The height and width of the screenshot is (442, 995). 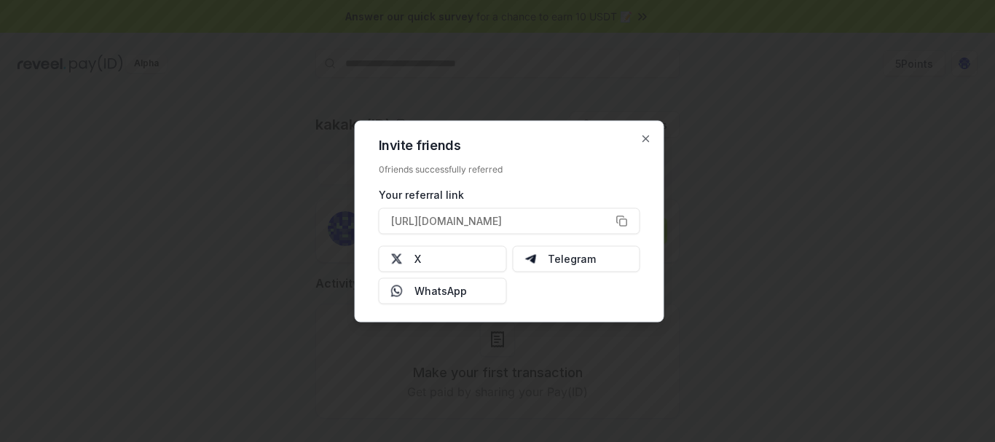 I want to click on h2: Invite friends, so click(x=509, y=145).